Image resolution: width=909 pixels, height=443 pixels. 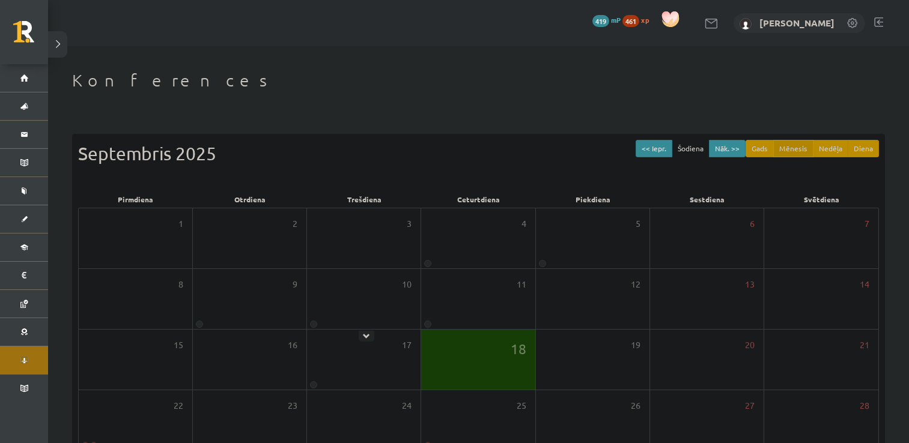 What do you see at coordinates (707, 199) in the screenshot?
I see `div: Sestdiena` at bounding box center [707, 199].